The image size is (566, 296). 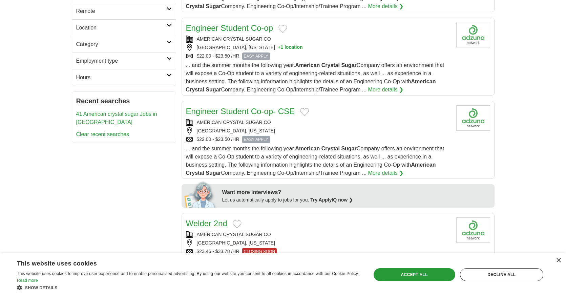 What do you see at coordinates (414, 275) in the screenshot?
I see `div: Accept all` at bounding box center [414, 275].